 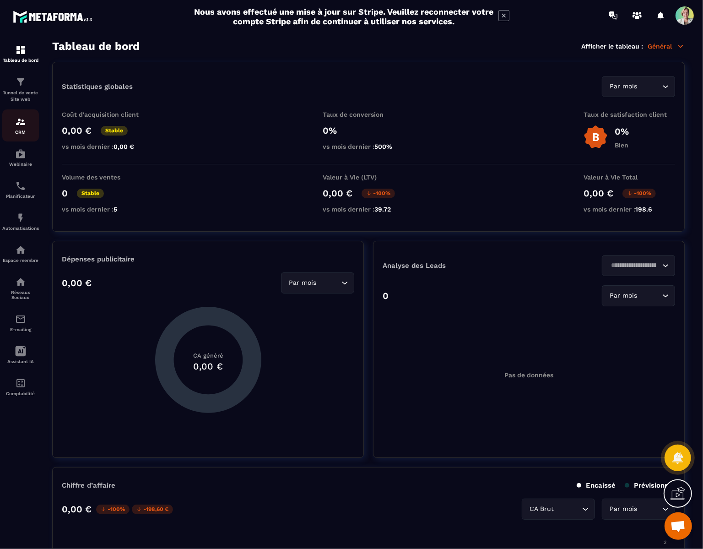 I want to click on a: automationsautomationsAutomatisations, so click(x=21, y=221).